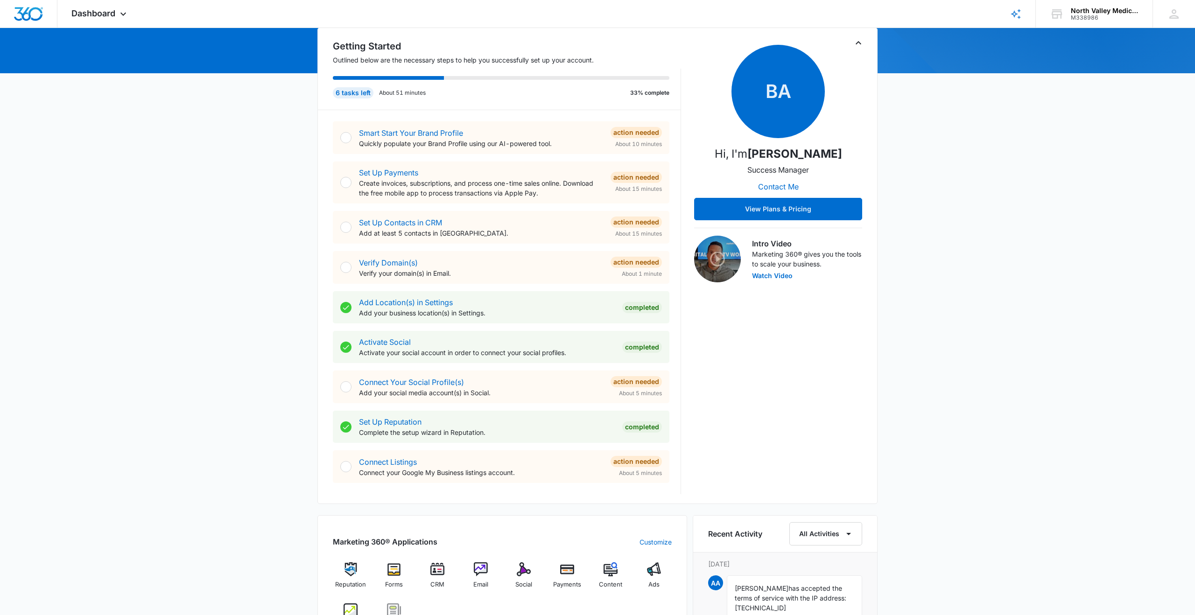 The image size is (1195, 615). What do you see at coordinates (715, 583) in the screenshot?
I see `span: AA` at bounding box center [715, 583].